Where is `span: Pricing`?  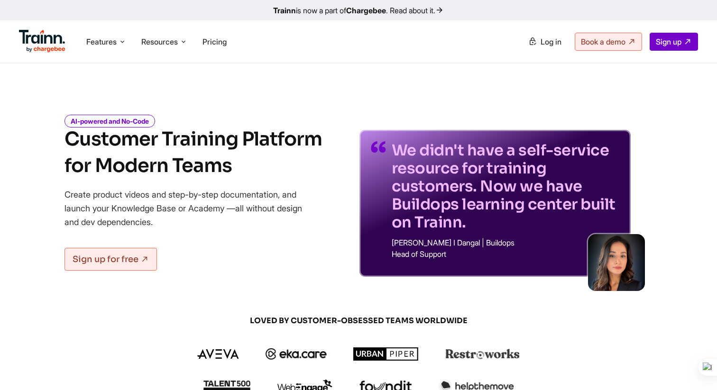
span: Pricing is located at coordinates (214, 42).